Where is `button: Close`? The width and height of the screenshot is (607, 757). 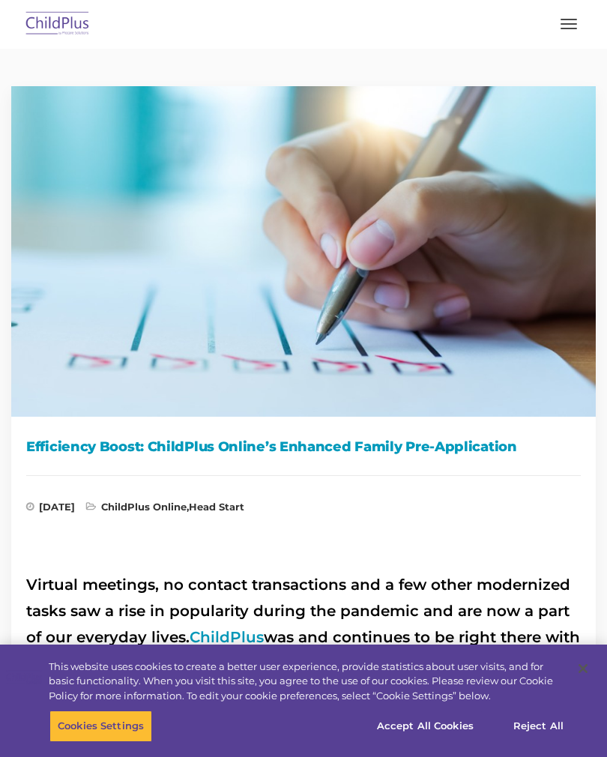
button: Close is located at coordinates (583, 669).